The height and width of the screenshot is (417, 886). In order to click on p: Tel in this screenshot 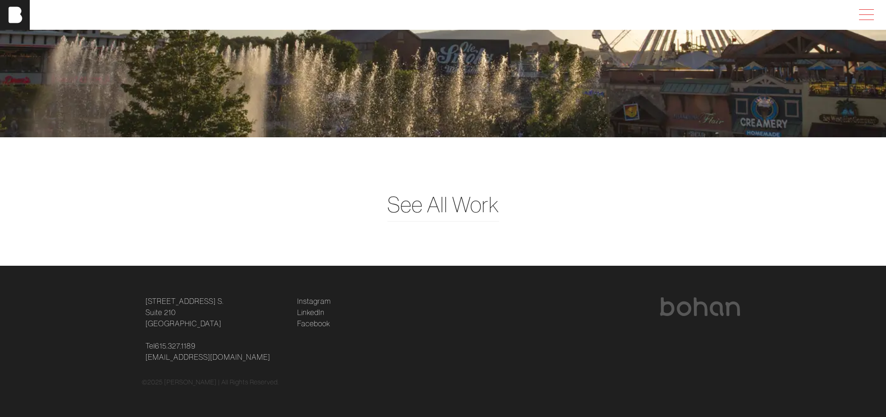, I will do `click(216, 351)`.